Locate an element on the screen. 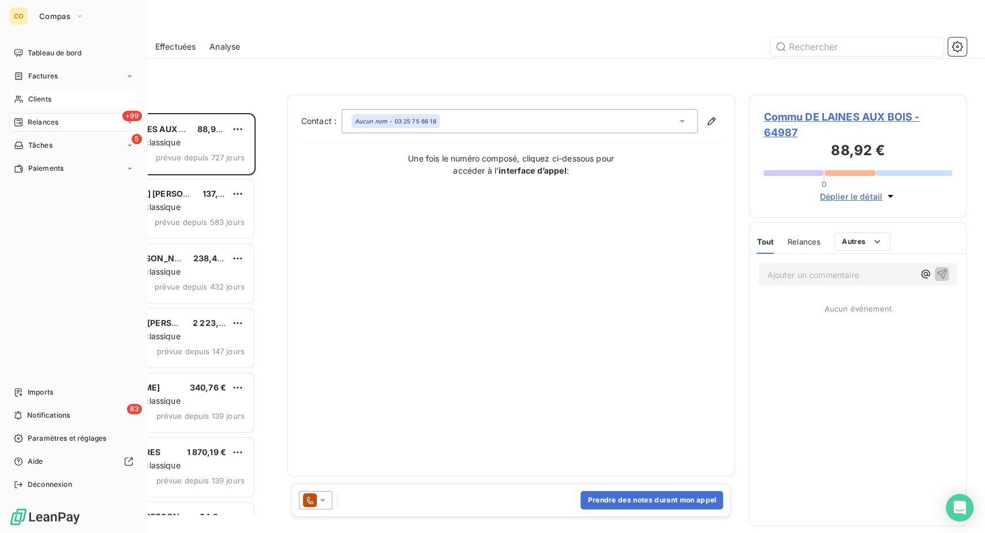  span: prévue depuis 727 jours is located at coordinates (200, 158).